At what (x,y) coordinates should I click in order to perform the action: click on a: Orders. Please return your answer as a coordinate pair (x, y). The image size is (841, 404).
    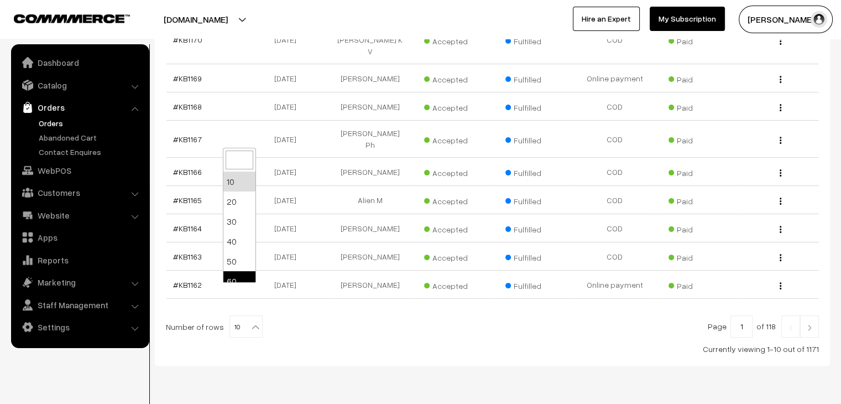
    Looking at the image, I should click on (80, 107).